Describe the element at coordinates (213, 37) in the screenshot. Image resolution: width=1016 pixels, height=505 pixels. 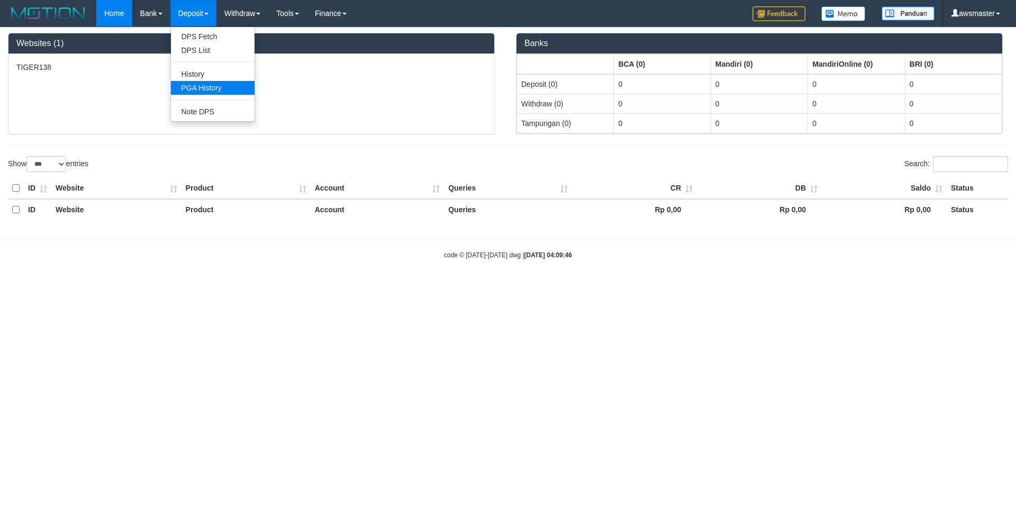
I see `a: DPS Fetch` at that location.